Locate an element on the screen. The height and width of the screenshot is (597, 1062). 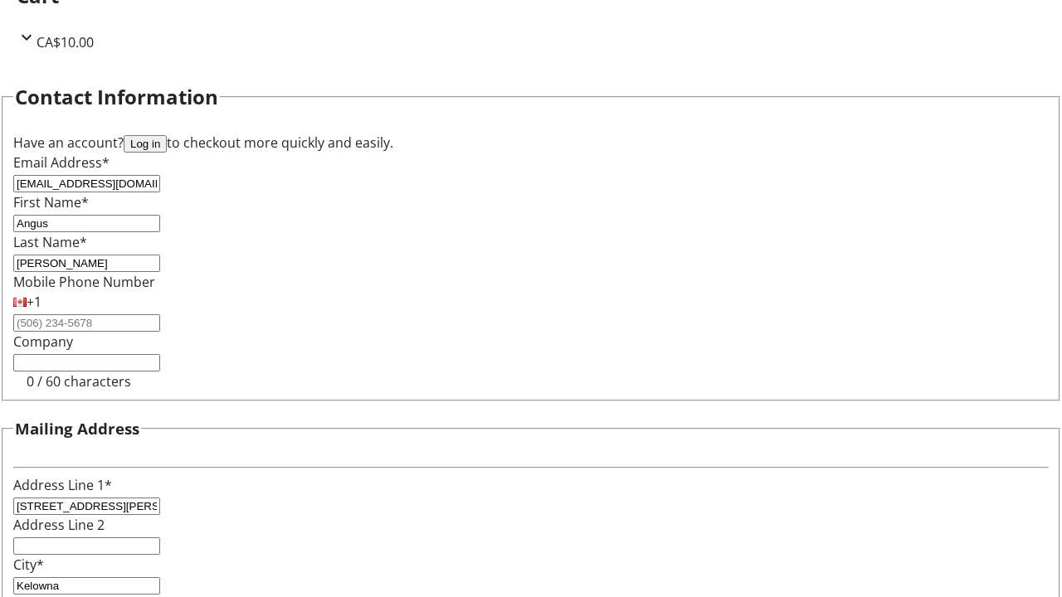
label: Address Line 1* is located at coordinates (62, 485).